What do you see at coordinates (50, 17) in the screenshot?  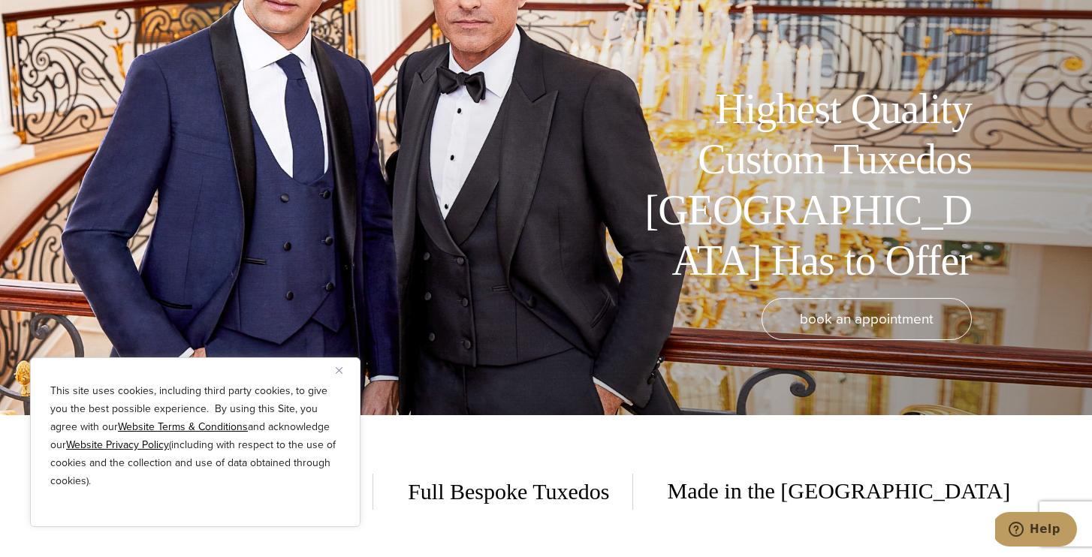 I see `span: Help` at bounding box center [50, 17].